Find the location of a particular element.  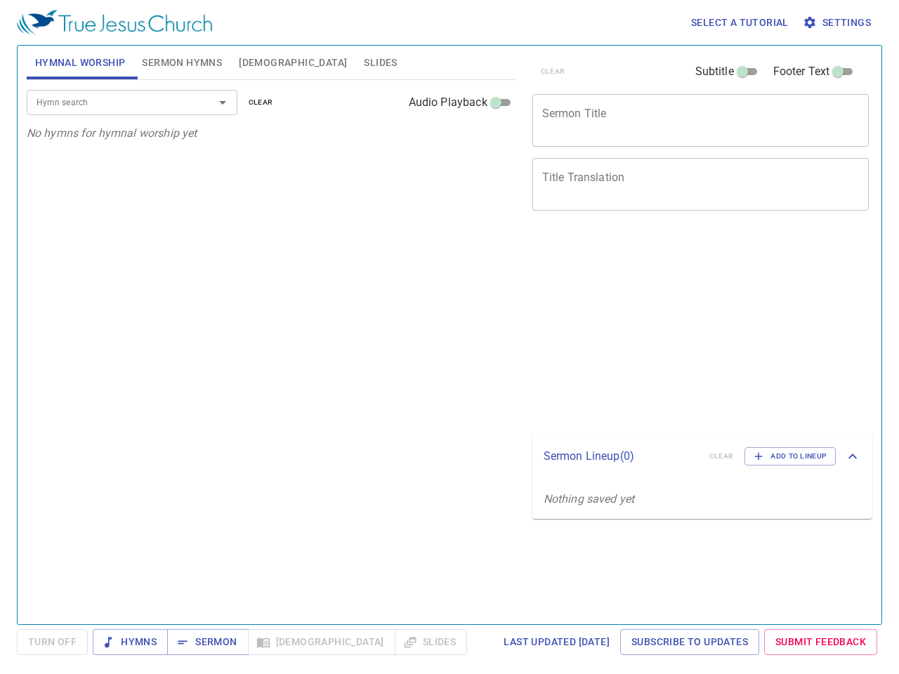

a: Submit Feedback is located at coordinates (820, 642).